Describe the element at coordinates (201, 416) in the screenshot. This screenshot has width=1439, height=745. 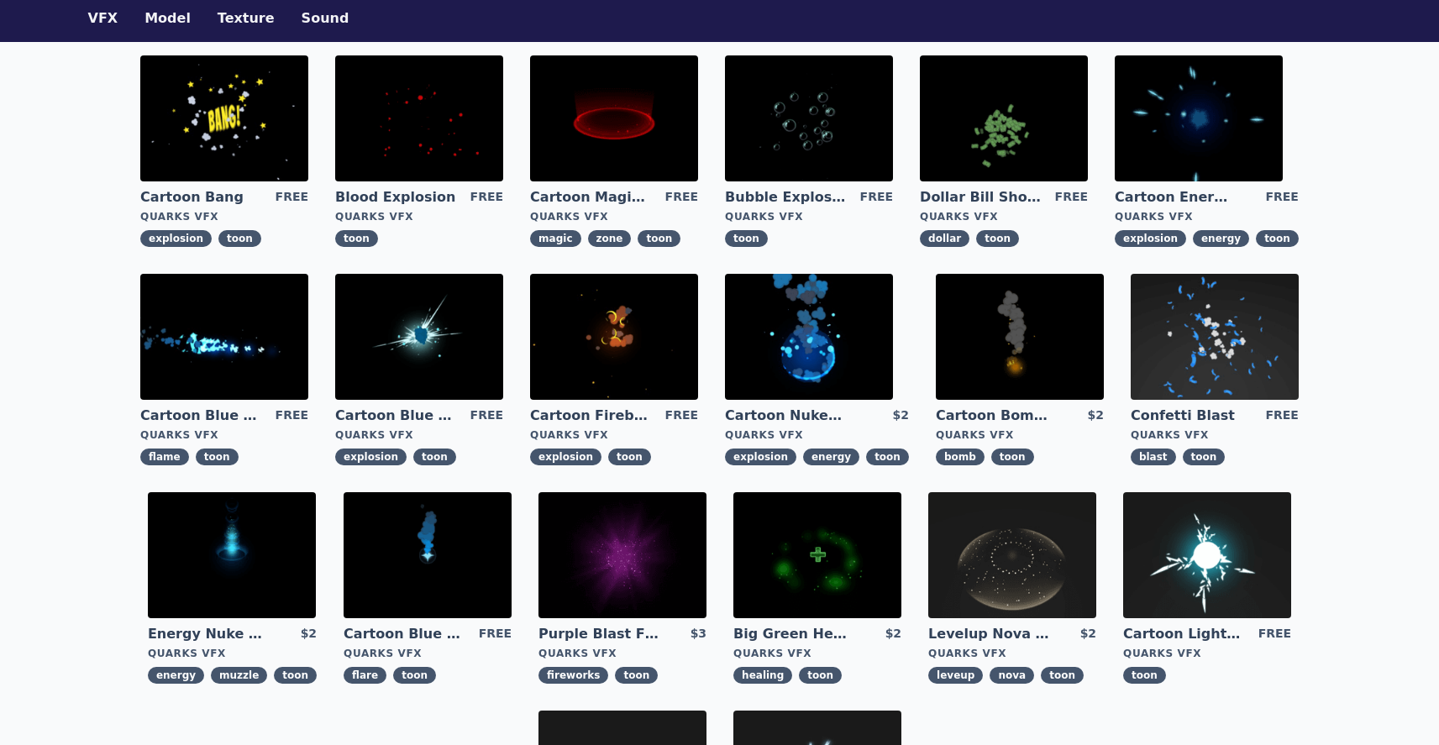
I see `a: Cartoon Blue Flamethrower` at that location.